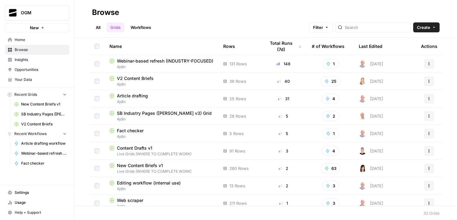  Describe the element at coordinates (40, 50) in the screenshot. I see `span: Browse` at that location.